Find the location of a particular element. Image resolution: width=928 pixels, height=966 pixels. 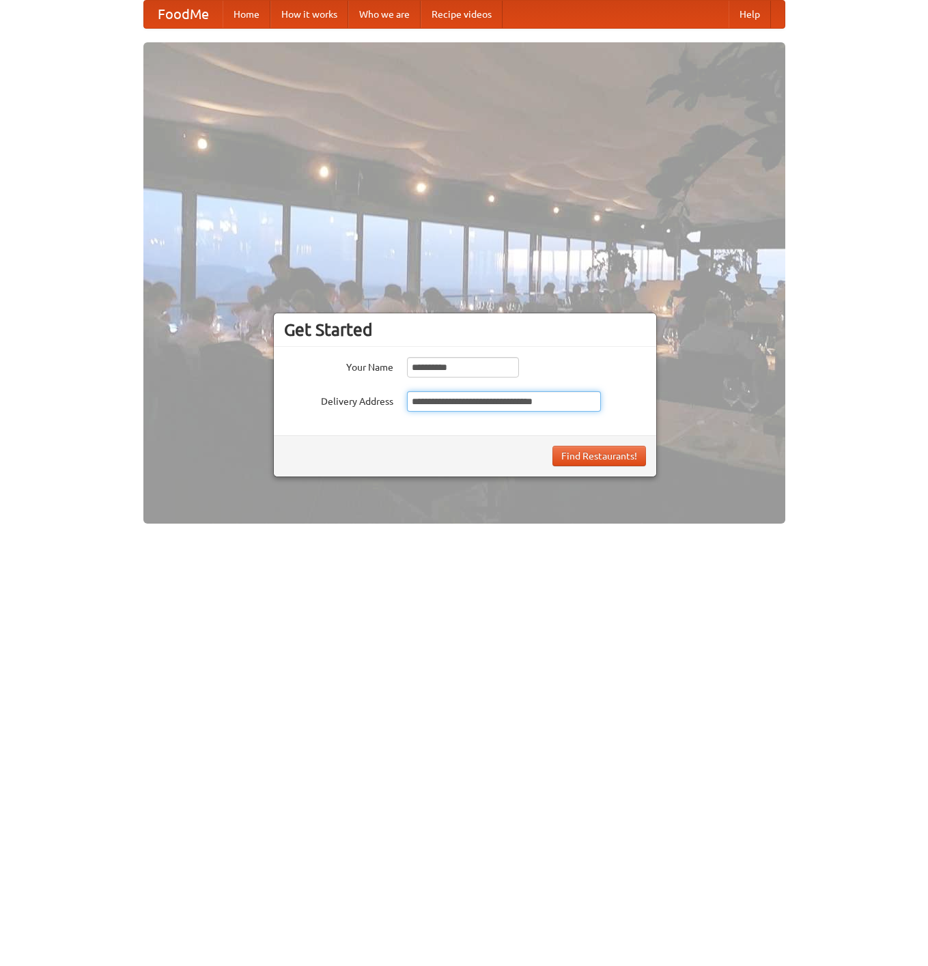

label: Delivery Address is located at coordinates (339, 399).